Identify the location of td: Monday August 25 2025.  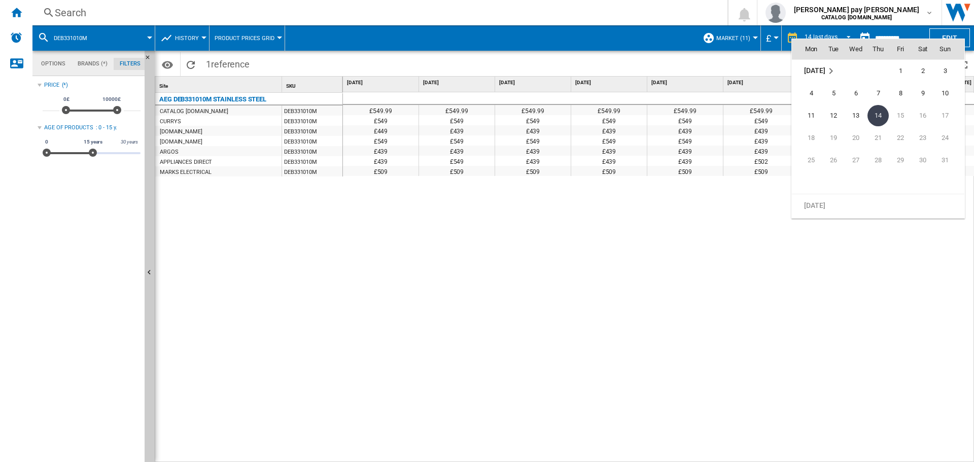
(807, 160).